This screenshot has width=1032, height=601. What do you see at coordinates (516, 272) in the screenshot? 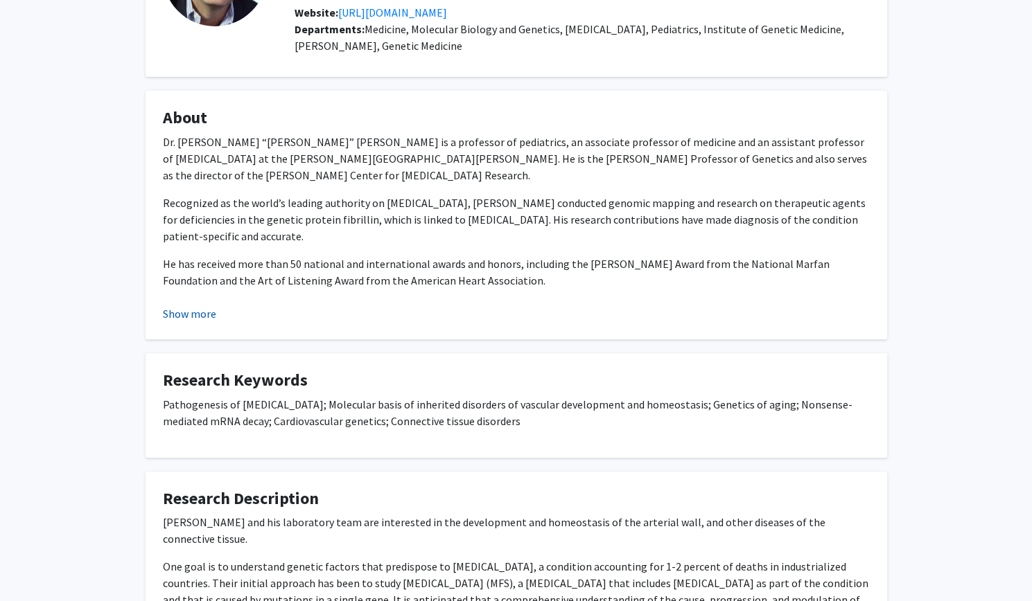
I see `p: He has received more than 50 national and international awards and honors, including the [PERSON_...` at bounding box center [516, 272].